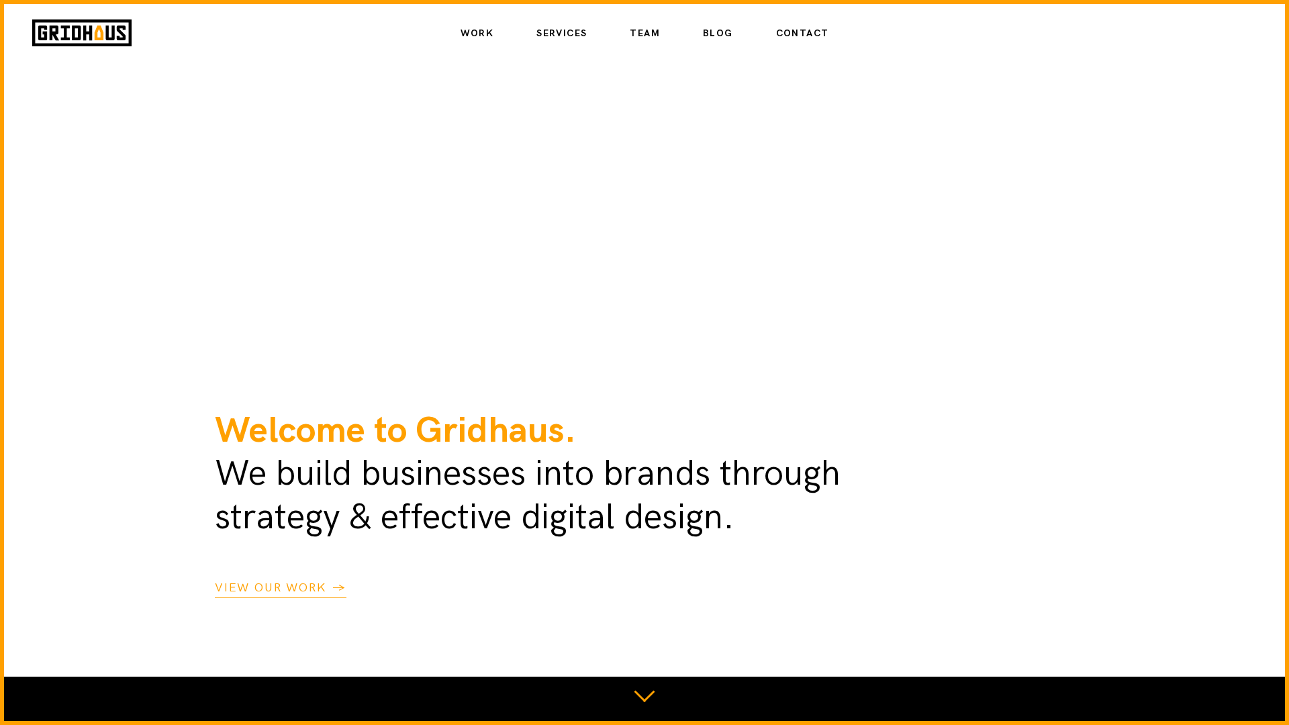  What do you see at coordinates (577, 475) in the screenshot?
I see `p: We build businesses into brands through strategy & effective digital design.` at bounding box center [577, 475].